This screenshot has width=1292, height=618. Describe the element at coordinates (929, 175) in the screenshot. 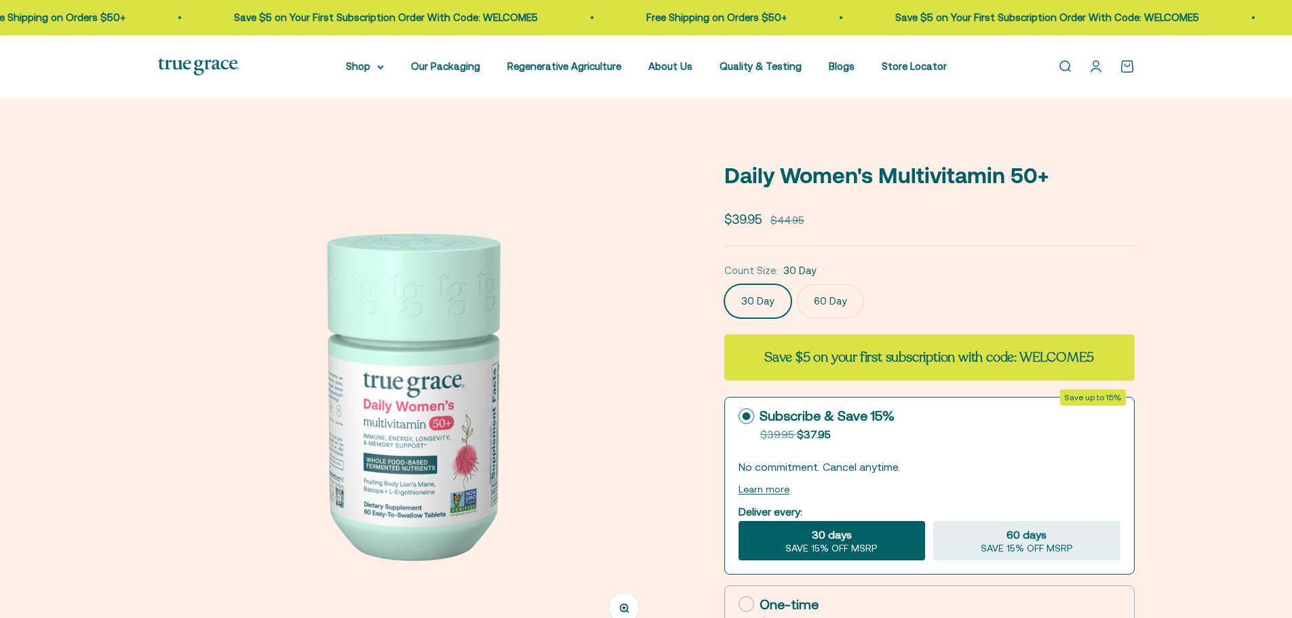

I see `p: Daily Women's Multivitamin 50+` at that location.